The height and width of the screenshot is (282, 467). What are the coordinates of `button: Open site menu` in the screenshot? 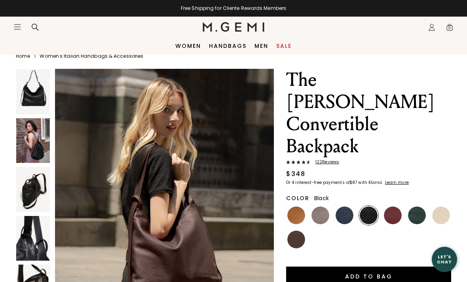 It's located at (17, 27).